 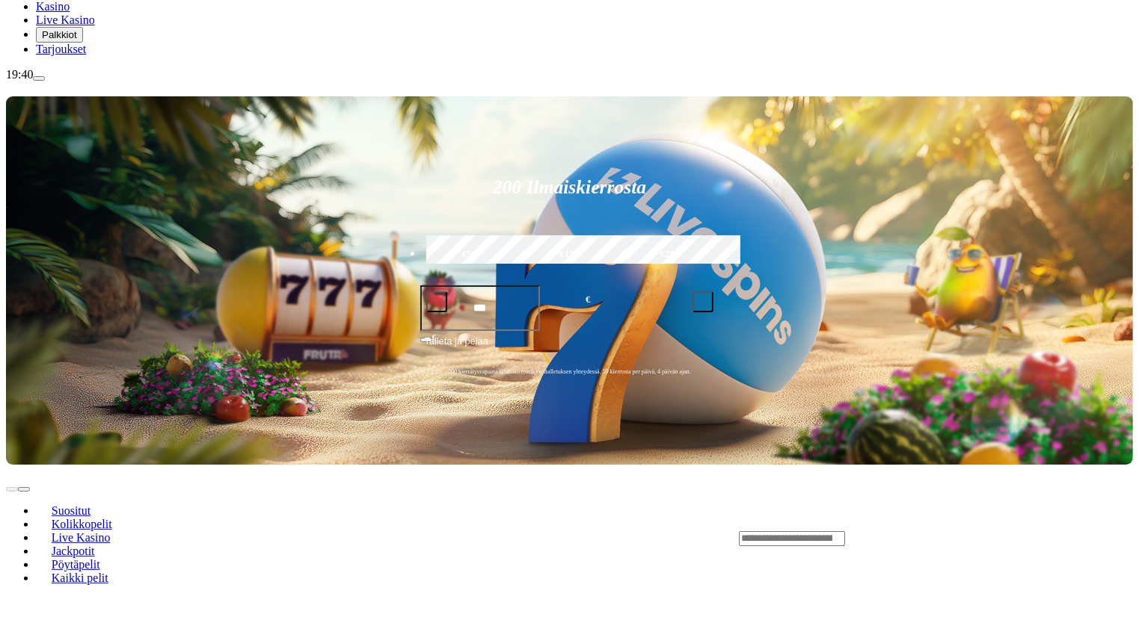 What do you see at coordinates (81, 525) in the screenshot?
I see `a: Kolikkopelit` at bounding box center [81, 525].